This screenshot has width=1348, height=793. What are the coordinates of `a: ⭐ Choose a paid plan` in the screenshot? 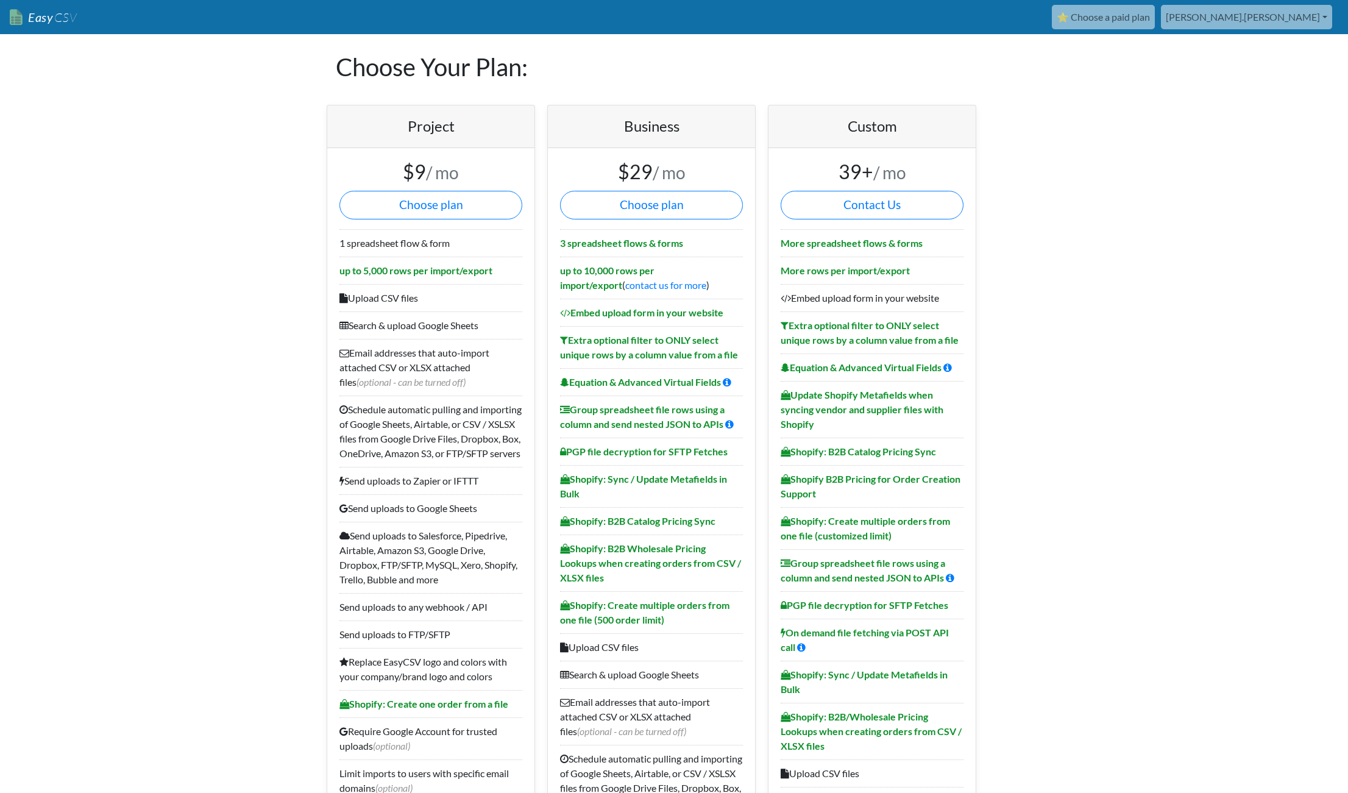 It's located at (1103, 17).